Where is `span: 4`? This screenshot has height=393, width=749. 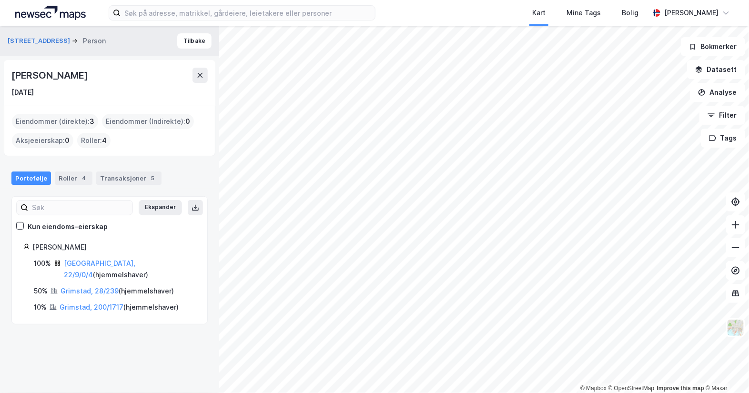 span: 4 is located at coordinates (104, 141).